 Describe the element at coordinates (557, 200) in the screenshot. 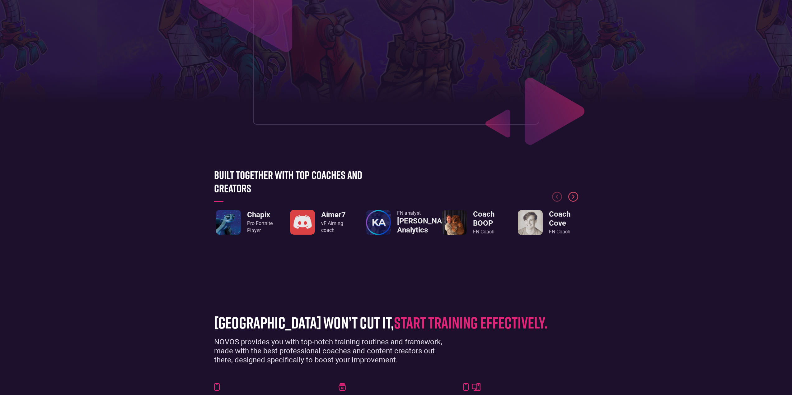

I see `div: Previous slide` at that location.